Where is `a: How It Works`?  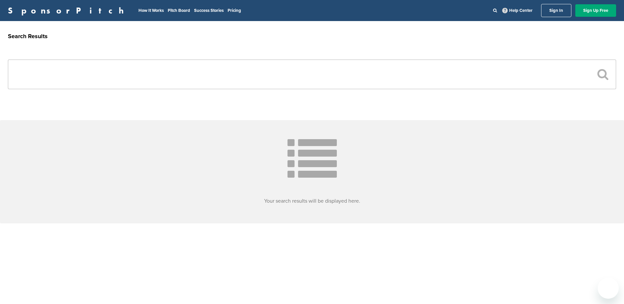
a: How It Works is located at coordinates (151, 11).